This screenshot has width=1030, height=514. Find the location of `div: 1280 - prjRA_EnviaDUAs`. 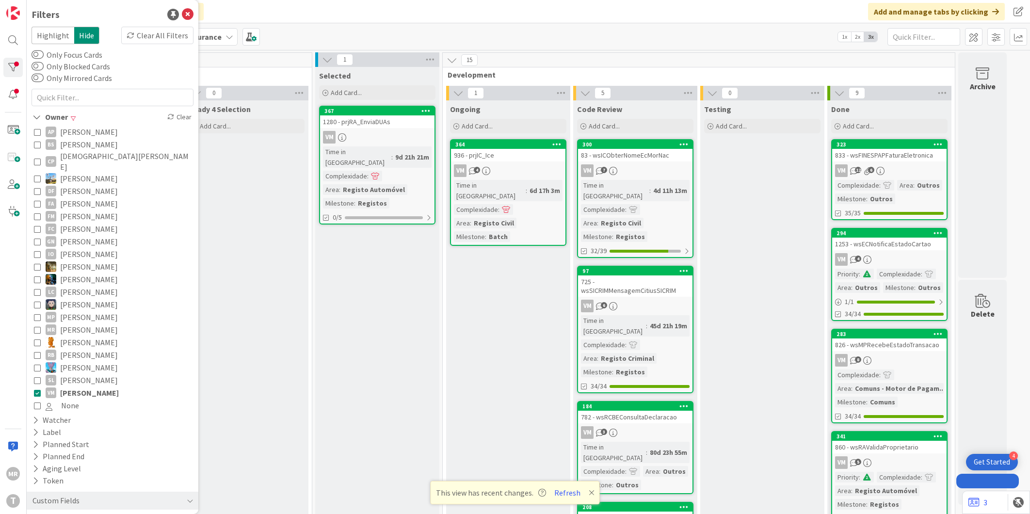

div: 1280 - prjRA_EnviaDUAs is located at coordinates (377, 122).